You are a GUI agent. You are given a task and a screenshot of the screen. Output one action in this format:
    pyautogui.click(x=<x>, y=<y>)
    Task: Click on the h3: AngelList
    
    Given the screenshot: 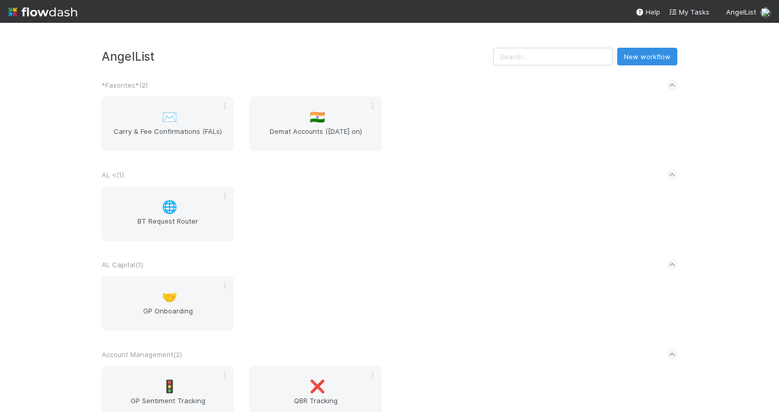 What is the action you would take?
    pyautogui.click(x=297, y=56)
    